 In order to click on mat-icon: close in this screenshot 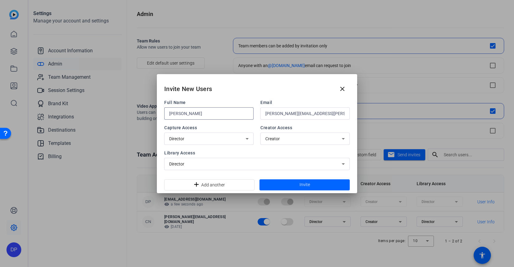, I will do `click(342, 89)`.